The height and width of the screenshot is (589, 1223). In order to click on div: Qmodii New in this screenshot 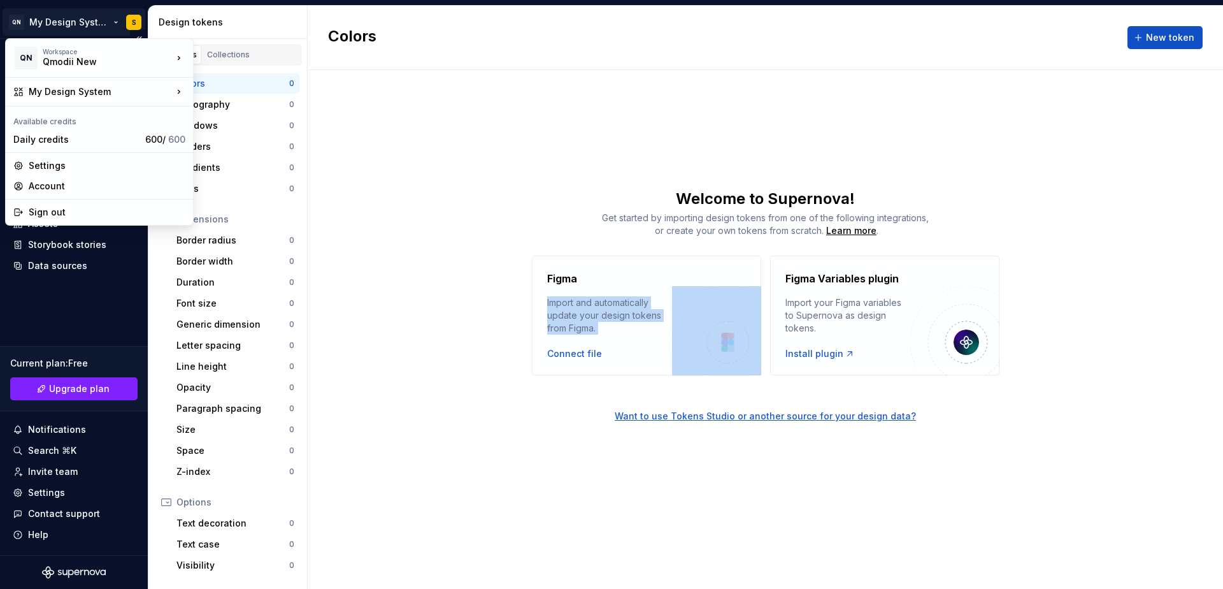, I will do `click(97, 62)`.